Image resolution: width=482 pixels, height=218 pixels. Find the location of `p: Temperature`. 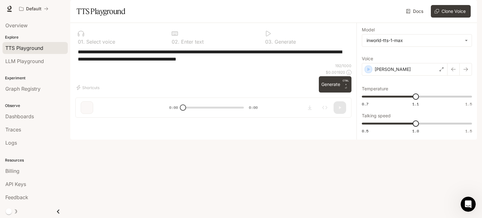

p: Temperature is located at coordinates (375, 89).